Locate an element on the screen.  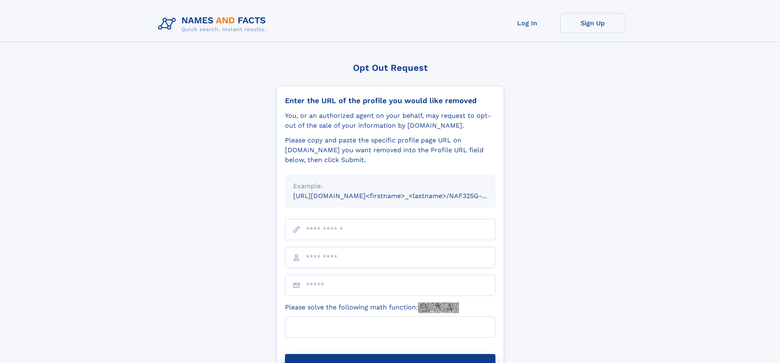
div: Opt Out Request is located at coordinates (390, 68).